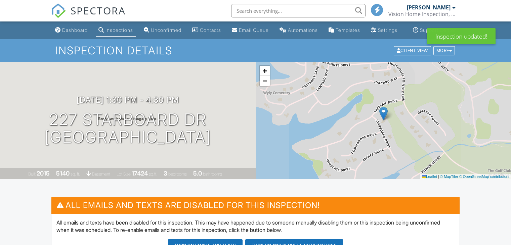 The height and width of the screenshot is (245, 511). I want to click on a: Client View, so click(413, 50).